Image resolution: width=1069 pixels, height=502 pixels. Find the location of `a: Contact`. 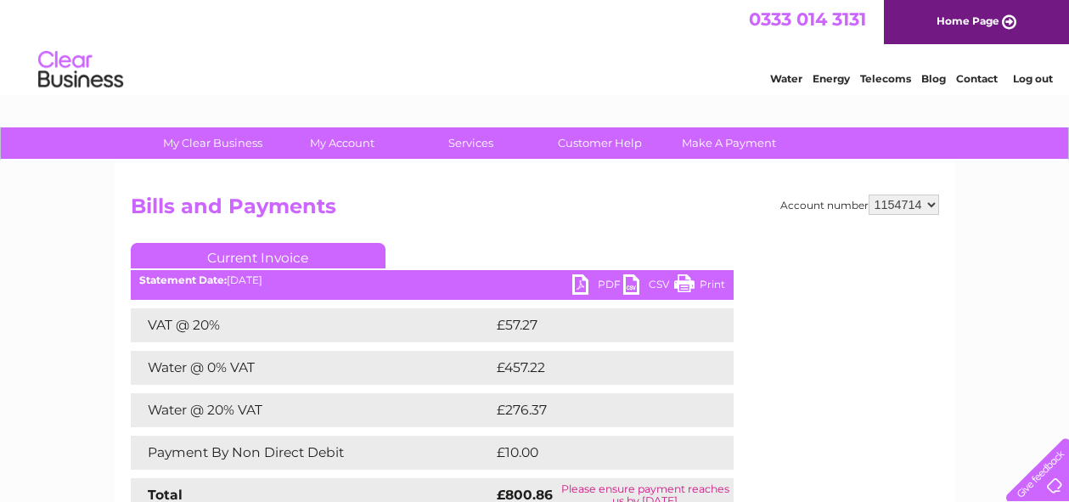

a: Contact is located at coordinates (976, 78).